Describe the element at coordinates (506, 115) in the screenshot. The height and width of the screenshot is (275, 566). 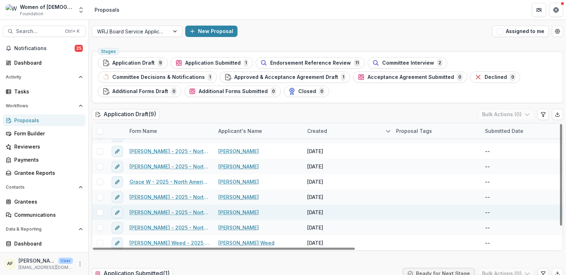
I see `button: Bulk Actions (0)` at that location.